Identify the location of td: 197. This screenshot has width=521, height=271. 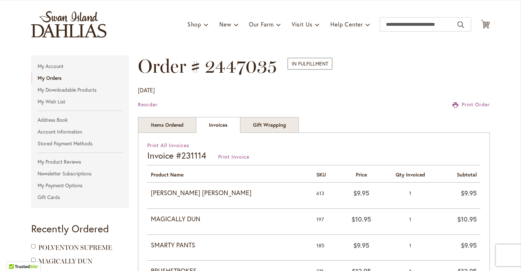
(327, 222).